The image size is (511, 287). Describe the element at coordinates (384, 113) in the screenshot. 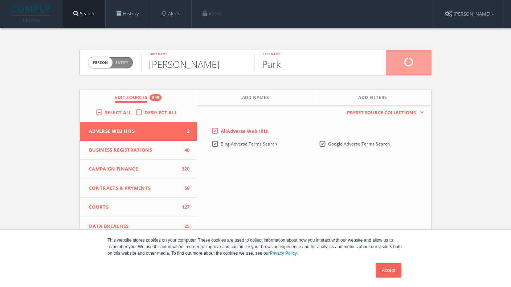

I see `button: Preset Source Collections` at that location.